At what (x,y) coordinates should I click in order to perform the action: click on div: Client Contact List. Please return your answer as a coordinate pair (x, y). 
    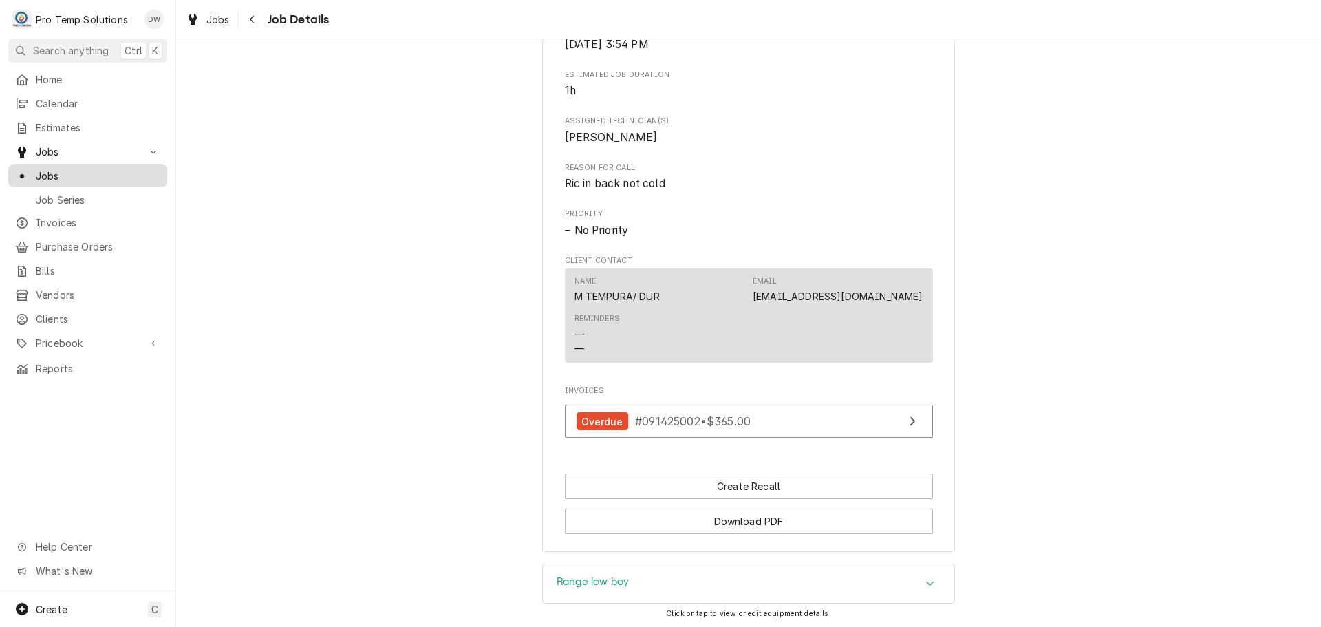
    Looking at the image, I should click on (749, 319).